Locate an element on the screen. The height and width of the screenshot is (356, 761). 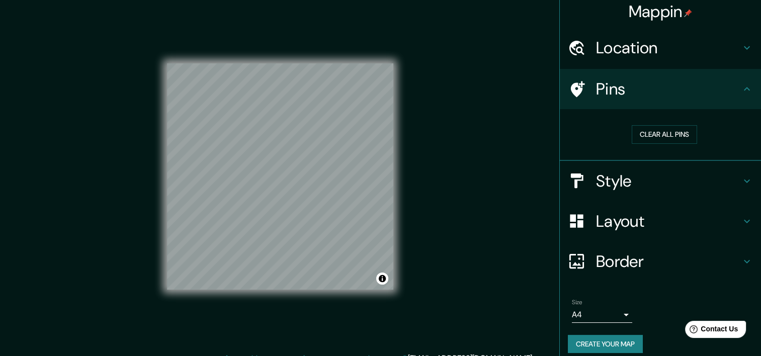
h4: Mappin is located at coordinates (661, 12).